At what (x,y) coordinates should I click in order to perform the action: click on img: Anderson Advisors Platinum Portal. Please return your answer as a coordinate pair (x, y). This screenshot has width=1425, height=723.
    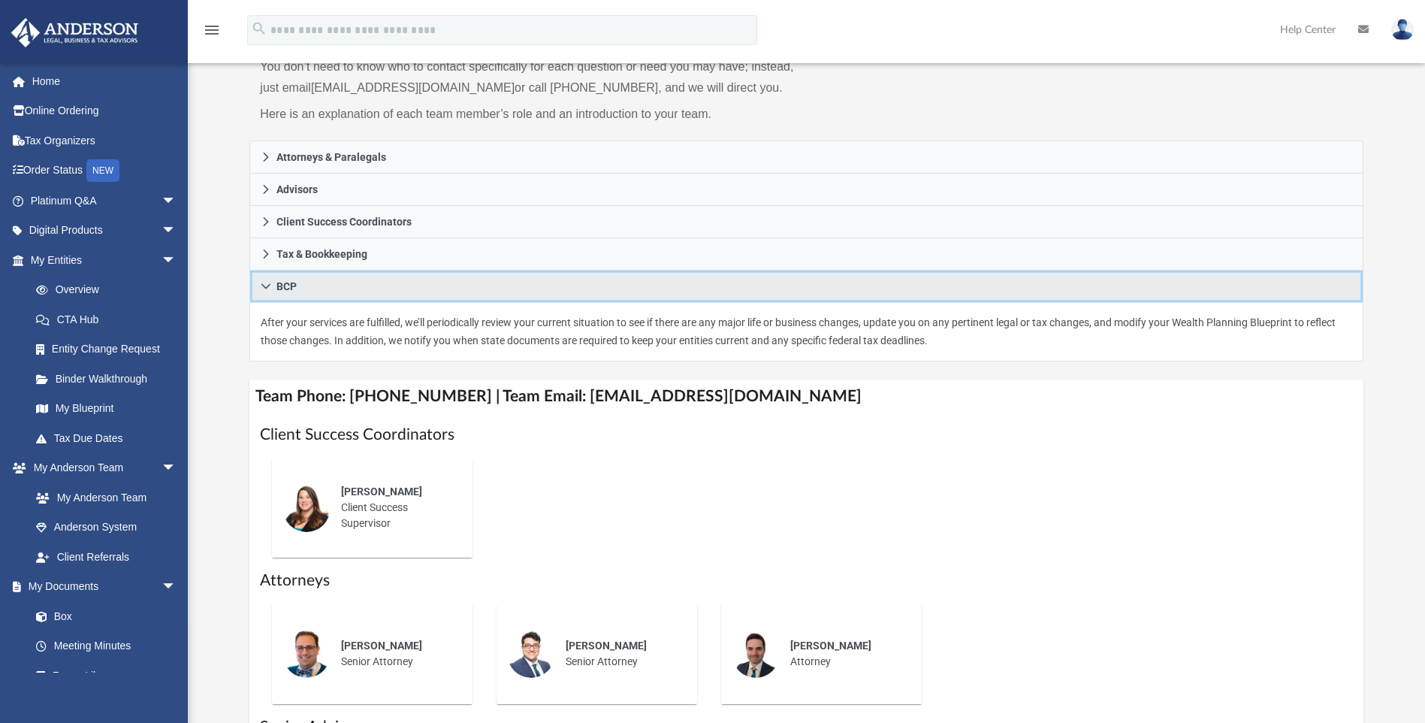
    Looking at the image, I should click on (74, 32).